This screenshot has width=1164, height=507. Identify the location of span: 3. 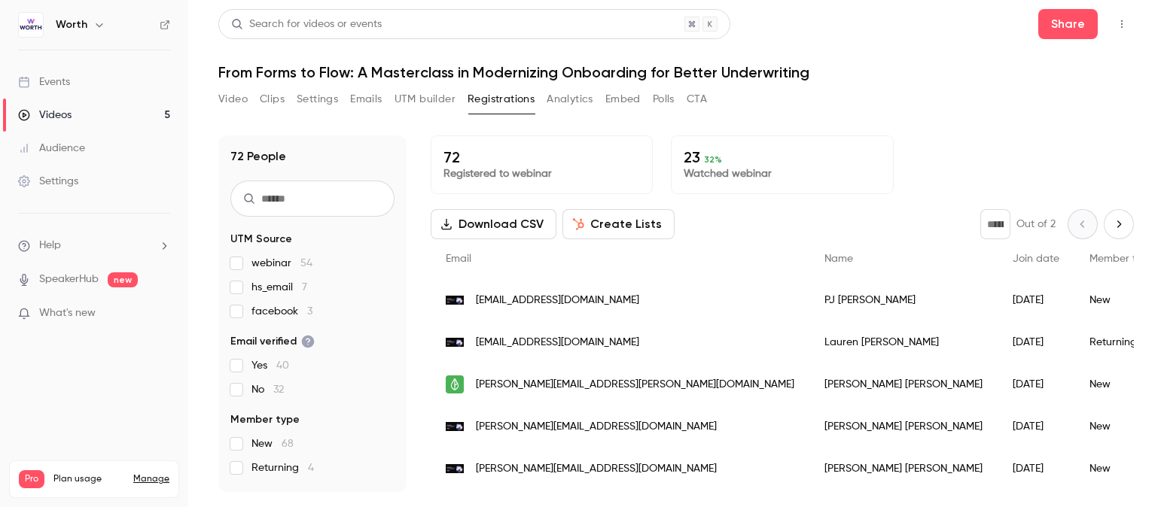
(309, 312).